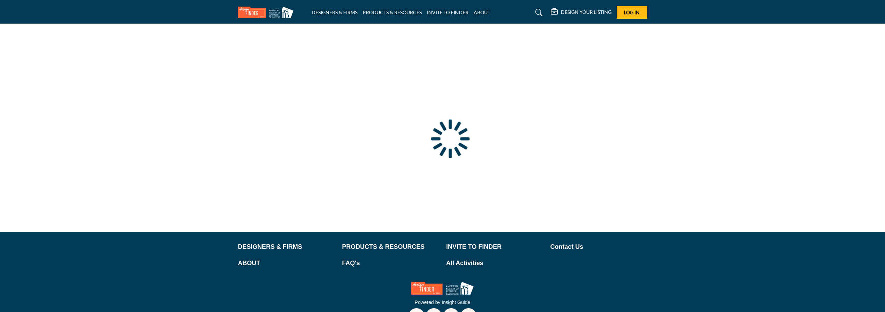  What do you see at coordinates (494, 263) in the screenshot?
I see `p: All Activities` at bounding box center [494, 263].